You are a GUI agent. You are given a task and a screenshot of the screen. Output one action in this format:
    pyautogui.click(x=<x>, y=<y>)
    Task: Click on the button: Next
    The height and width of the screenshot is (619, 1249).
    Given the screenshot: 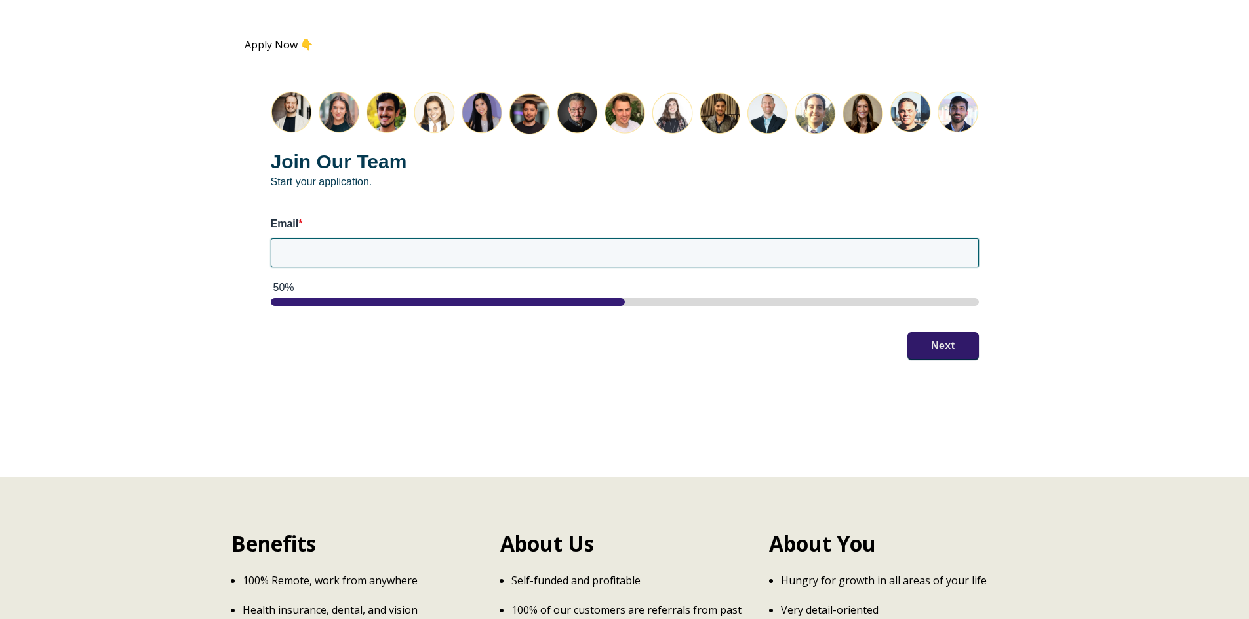 What is the action you would take?
    pyautogui.click(x=943, y=346)
    